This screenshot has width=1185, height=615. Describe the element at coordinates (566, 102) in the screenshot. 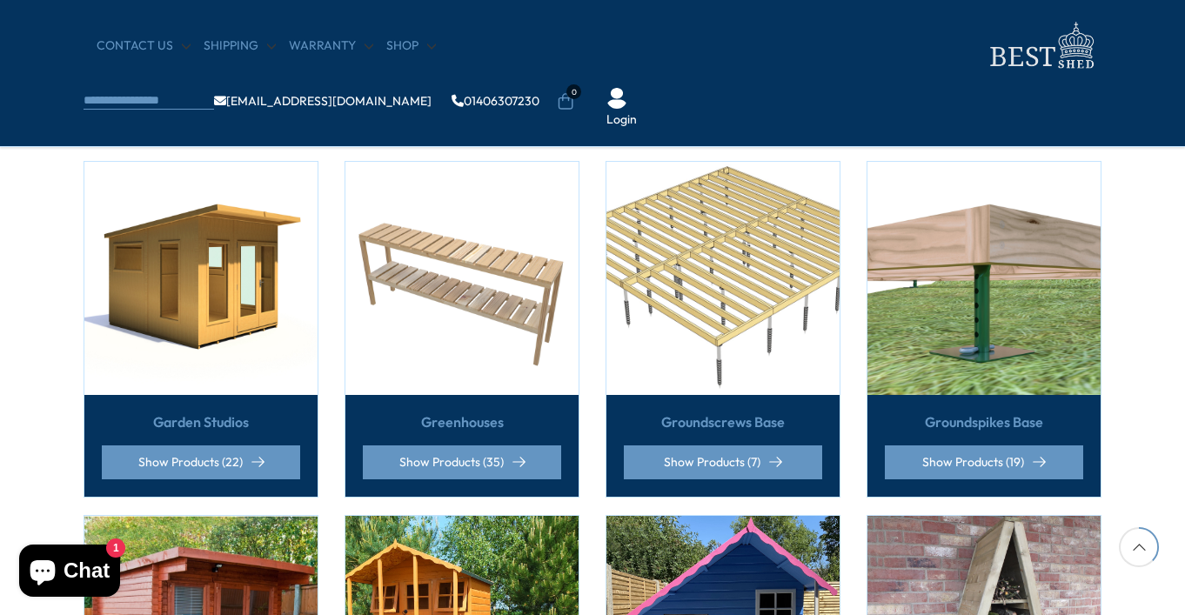

I see `a: 0` at that location.